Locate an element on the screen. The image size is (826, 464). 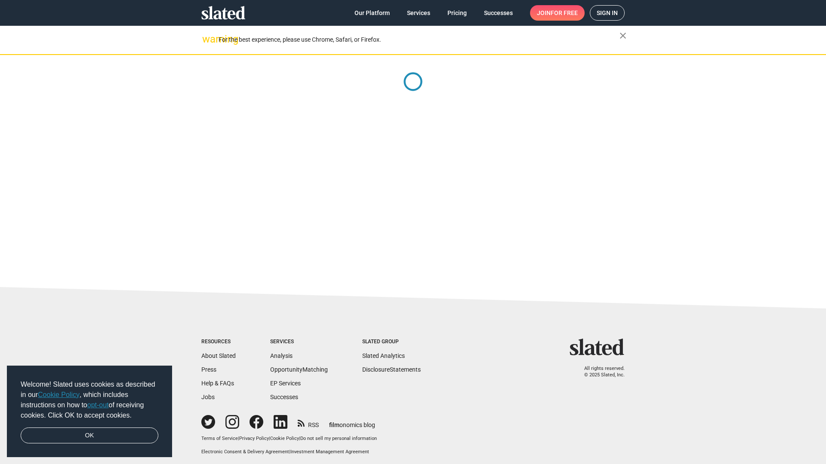
a: DisclosureStatements is located at coordinates (391, 370).